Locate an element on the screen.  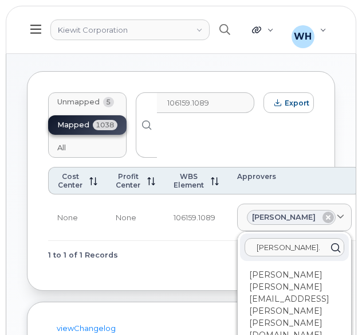
span: Profit Center is located at coordinates (128, 180).